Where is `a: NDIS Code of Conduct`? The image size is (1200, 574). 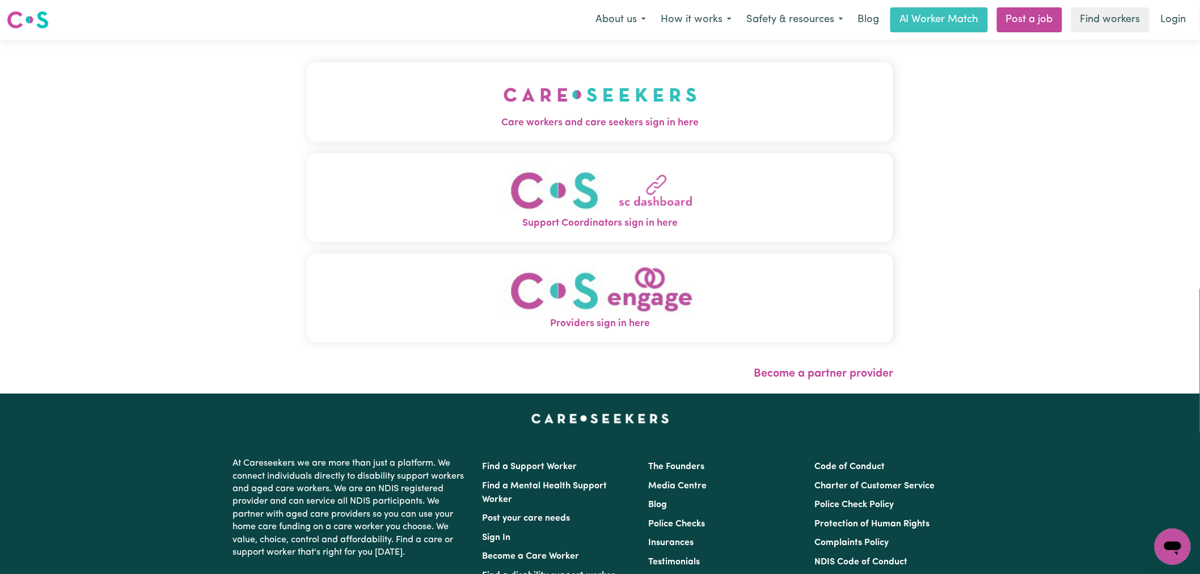
a: NDIS Code of Conduct is located at coordinates (861, 562).